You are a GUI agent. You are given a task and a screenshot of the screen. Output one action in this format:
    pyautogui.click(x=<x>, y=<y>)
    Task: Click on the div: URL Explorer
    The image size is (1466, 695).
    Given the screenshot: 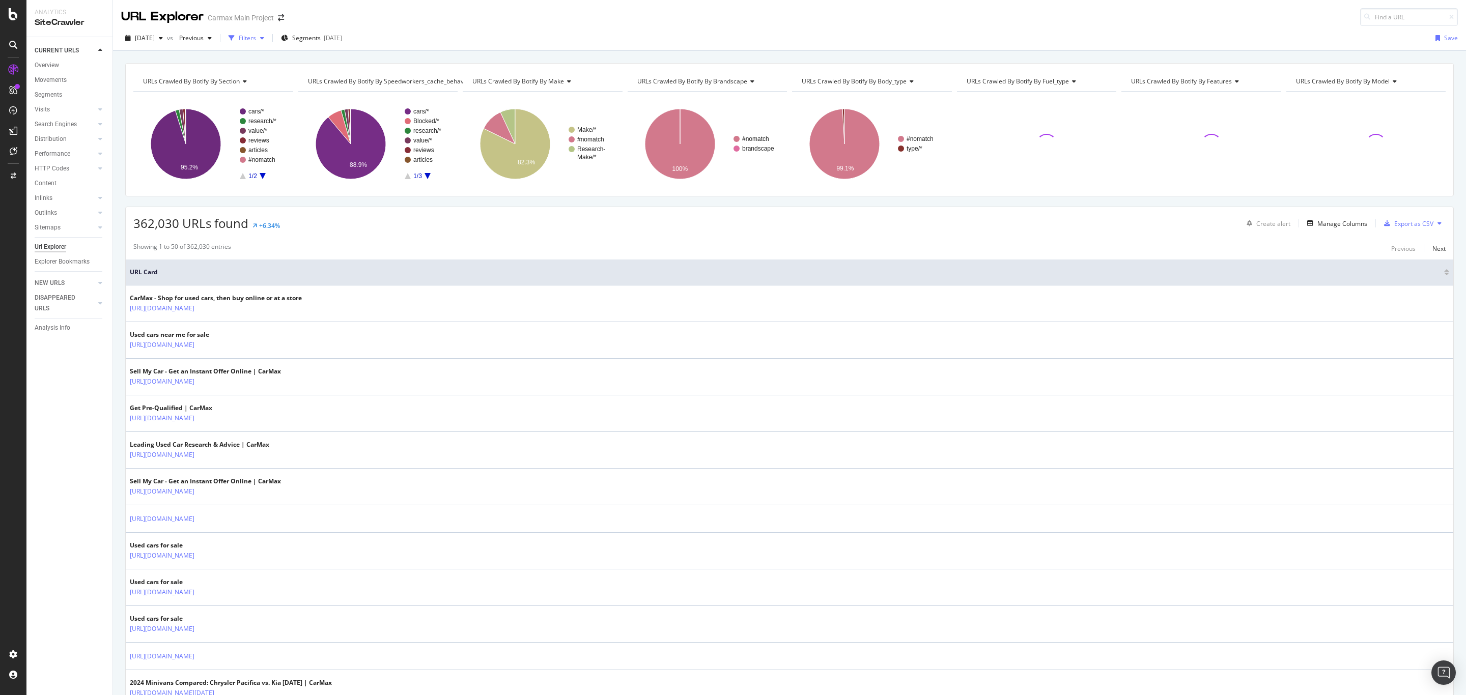 What is the action you would take?
    pyautogui.click(x=162, y=17)
    